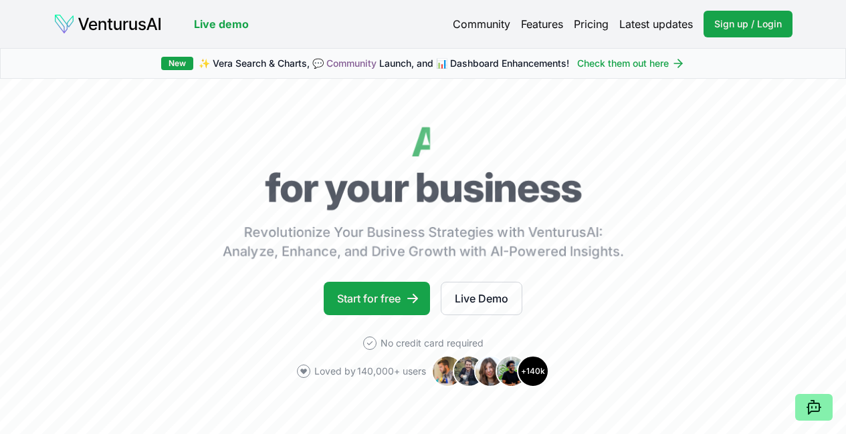 This screenshot has height=434, width=846. I want to click on a: Sign up / Login, so click(747, 24).